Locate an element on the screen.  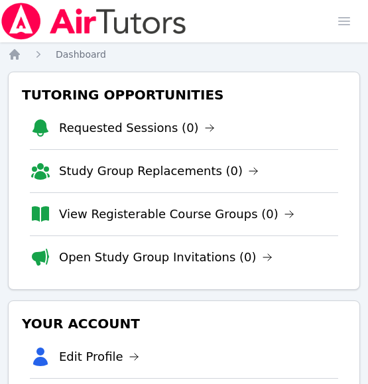
a: View Registerable Course Groups (0) is located at coordinates (176, 214).